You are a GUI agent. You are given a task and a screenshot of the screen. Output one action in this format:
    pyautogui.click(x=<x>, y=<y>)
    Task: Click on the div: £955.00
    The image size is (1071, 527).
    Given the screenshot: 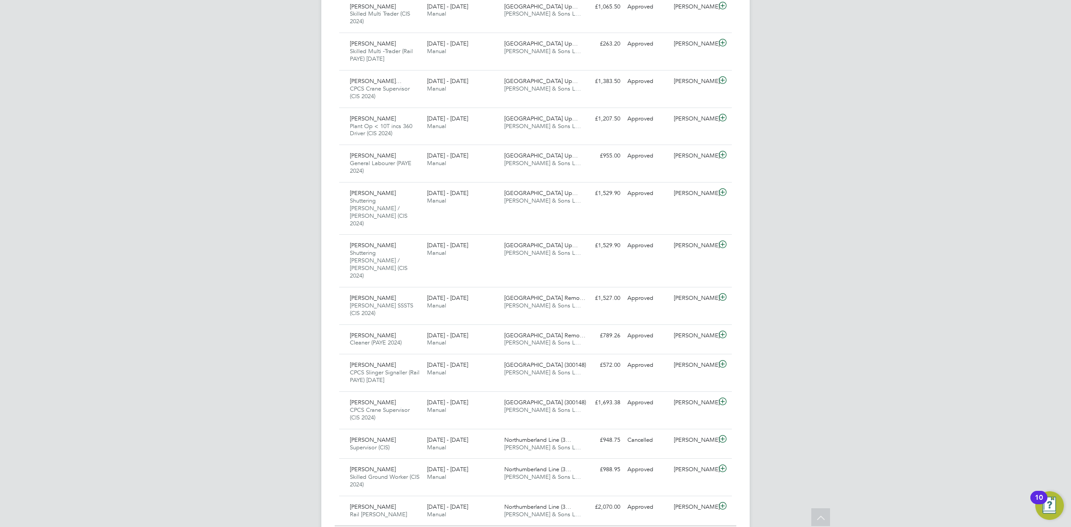 What is the action you would take?
    pyautogui.click(x=600, y=156)
    